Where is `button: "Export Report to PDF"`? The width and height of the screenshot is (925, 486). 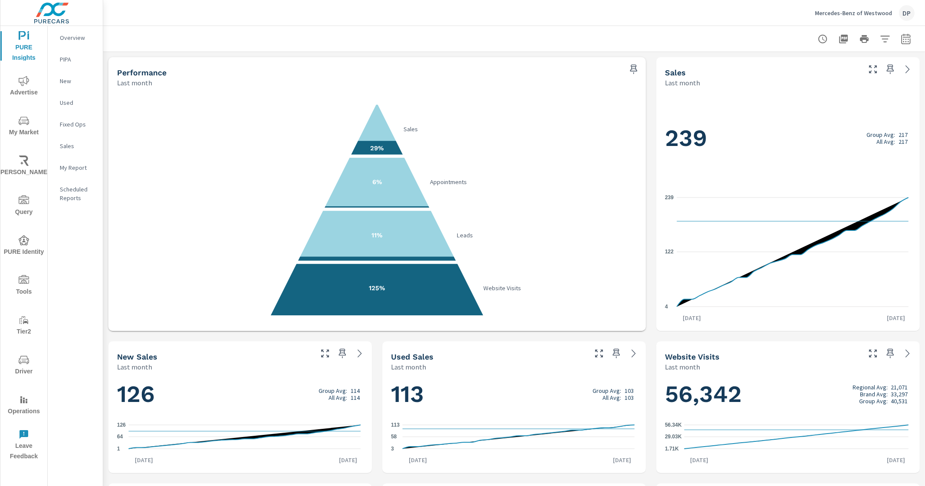 button: "Export Report to PDF" is located at coordinates (843, 39).